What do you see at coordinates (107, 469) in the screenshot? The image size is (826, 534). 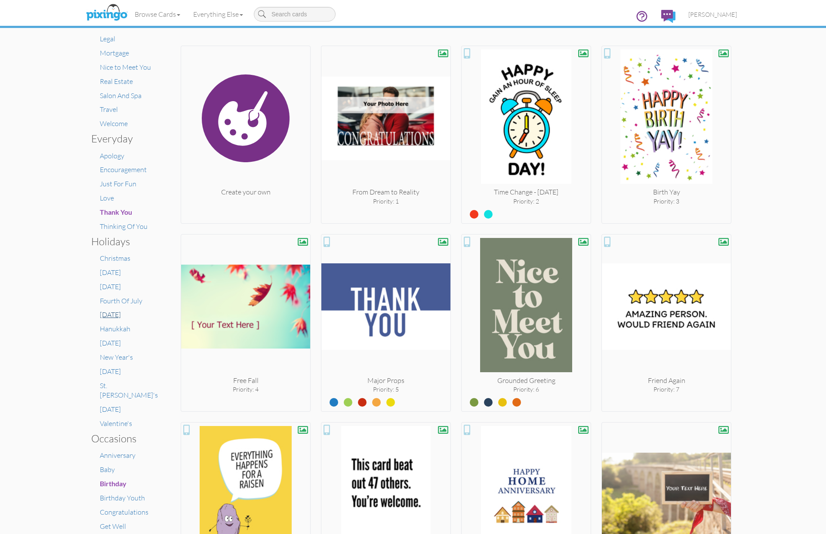 I see `a: Baby` at bounding box center [107, 469].